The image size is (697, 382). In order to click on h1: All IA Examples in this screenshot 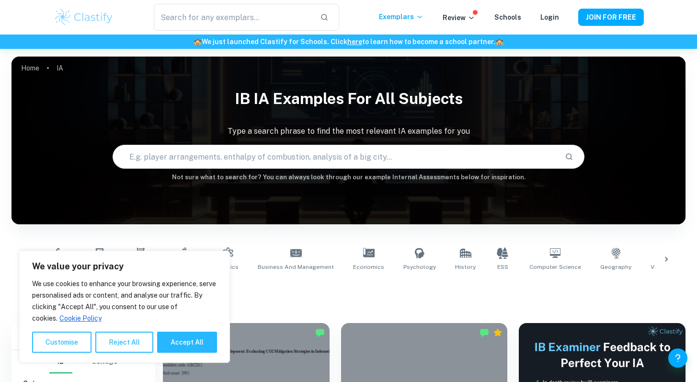, I will do `click(348, 291)`.